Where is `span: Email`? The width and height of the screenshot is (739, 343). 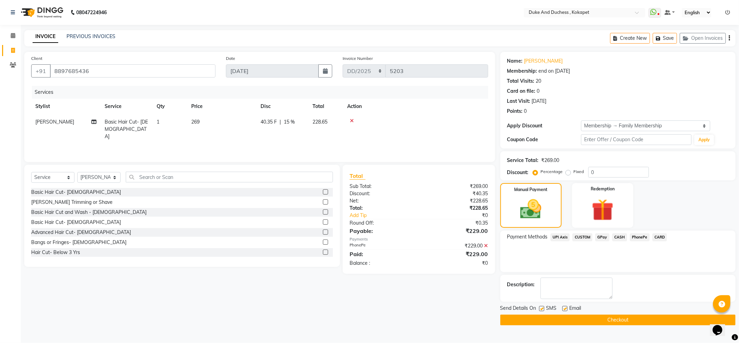 span: Email is located at coordinates (575, 309).